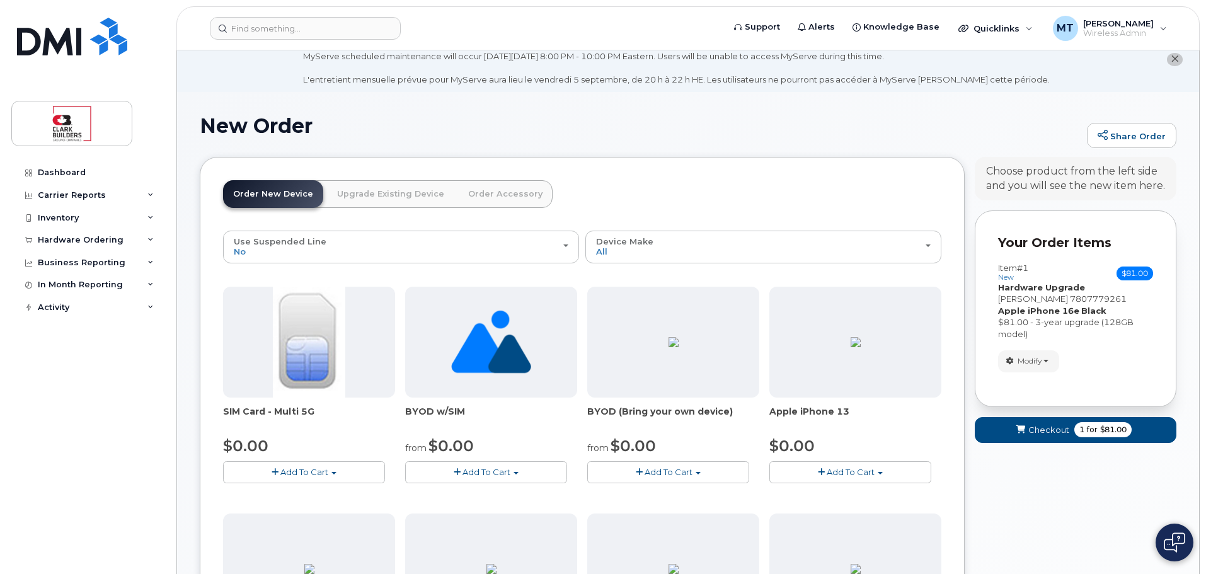 This screenshot has width=1206, height=574. What do you see at coordinates (756, 27) in the screenshot?
I see `a: Support` at bounding box center [756, 27].